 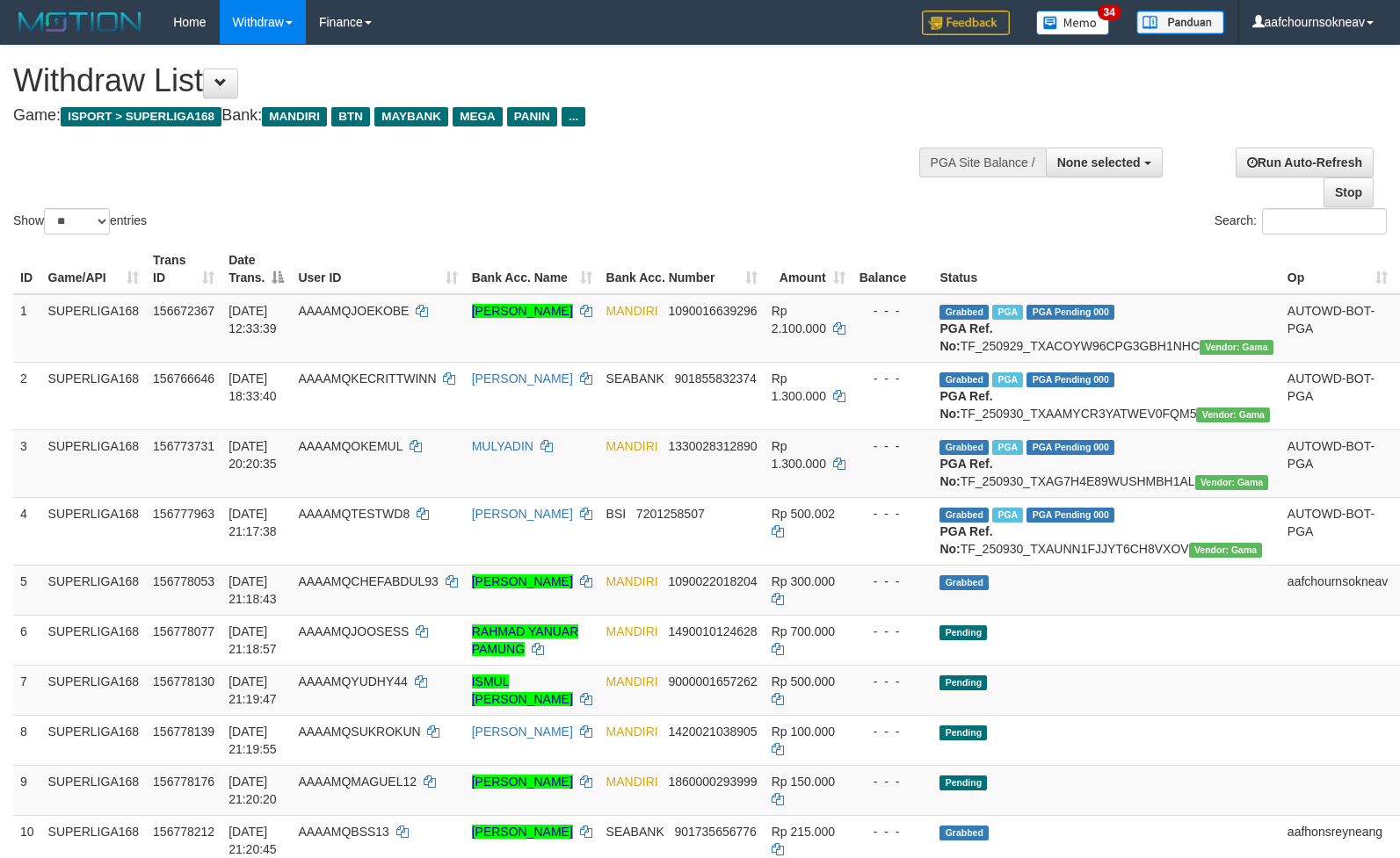 What do you see at coordinates (1105, 396) in the screenshot?
I see `td: TF_250930_TXAAMYCR3YATWEV0FQM5` at bounding box center [1105, 396].